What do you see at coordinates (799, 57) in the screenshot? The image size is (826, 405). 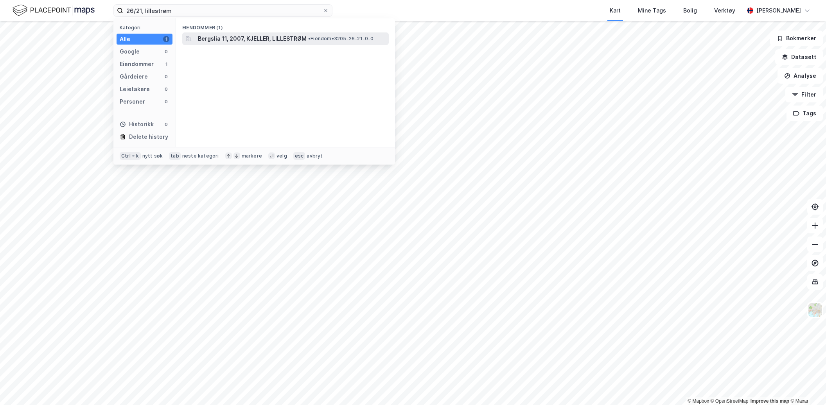 I see `button: Datasett` at bounding box center [799, 57].